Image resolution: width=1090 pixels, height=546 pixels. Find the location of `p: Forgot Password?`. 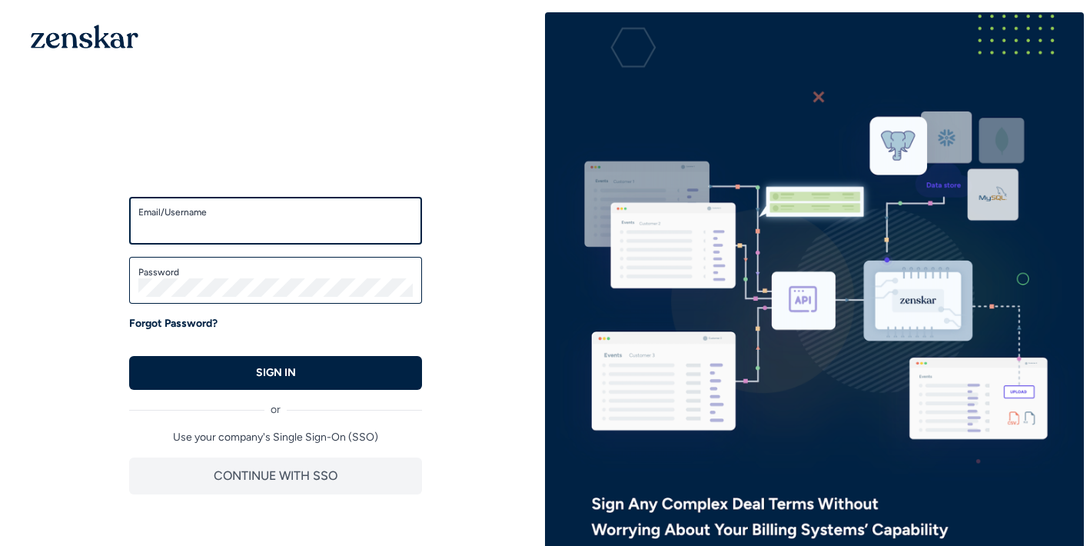

p: Forgot Password? is located at coordinates (173, 323).